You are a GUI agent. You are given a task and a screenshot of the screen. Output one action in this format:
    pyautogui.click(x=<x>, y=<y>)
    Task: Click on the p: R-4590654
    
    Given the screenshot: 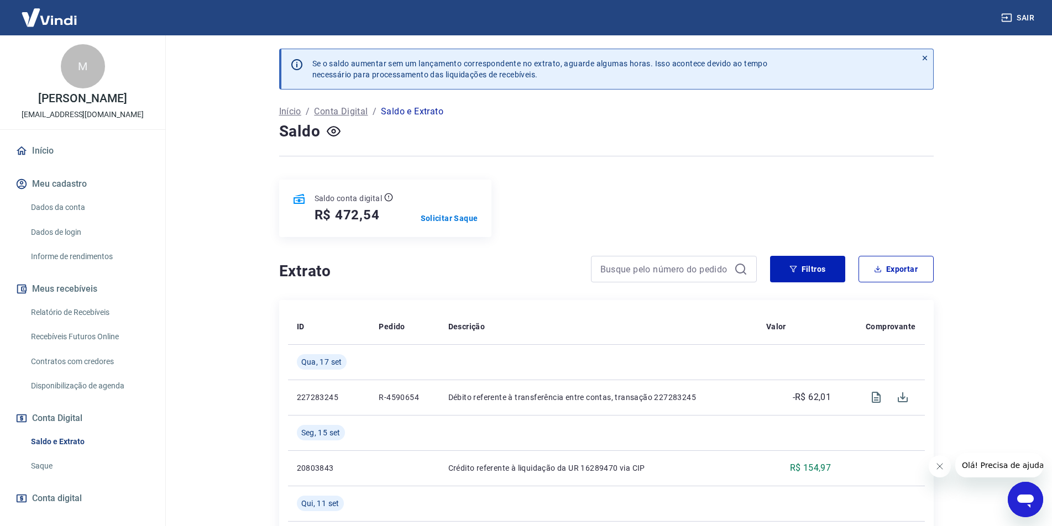 What is the action you would take?
    pyautogui.click(x=404, y=398)
    